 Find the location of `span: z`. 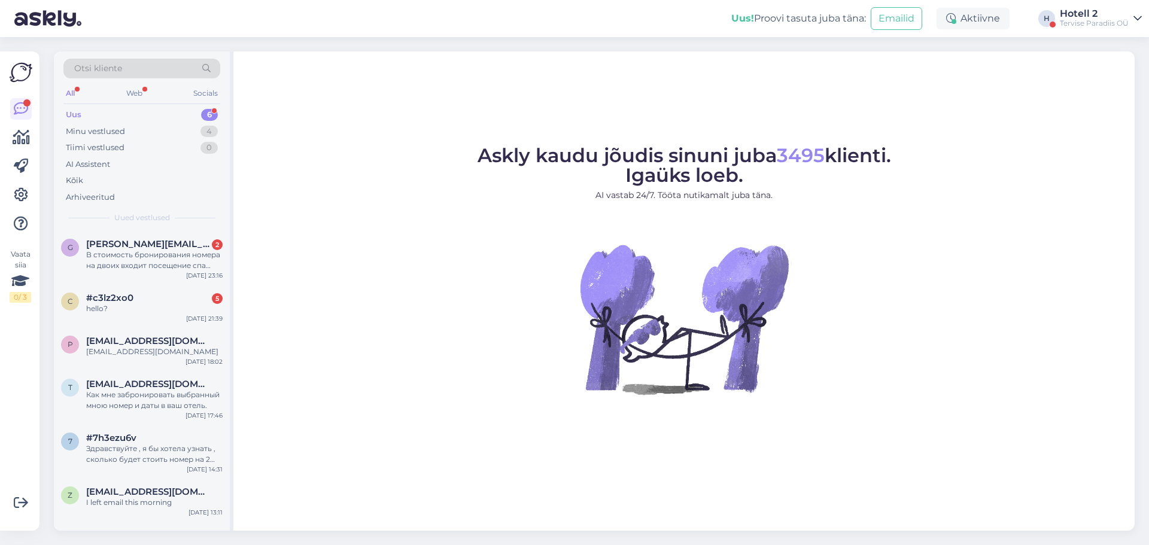

span: z is located at coordinates (70, 495).